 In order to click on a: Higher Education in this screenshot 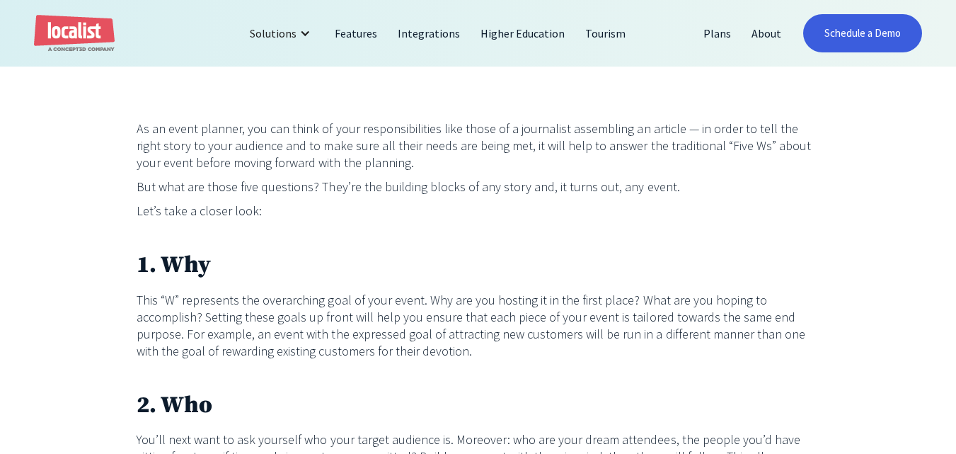, I will do `click(523, 33)`.